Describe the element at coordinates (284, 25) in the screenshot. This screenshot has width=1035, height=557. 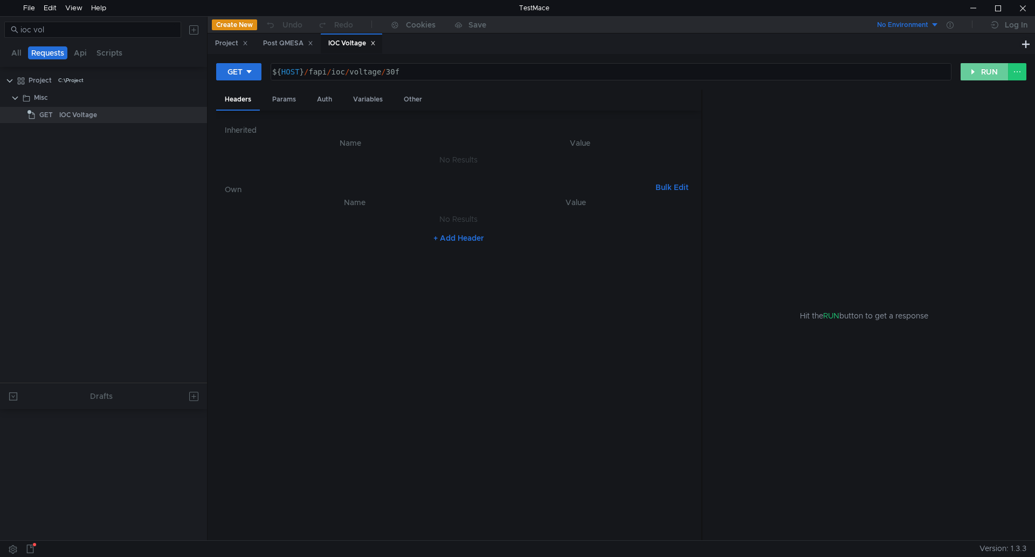
I see `button: Undo` at that location.